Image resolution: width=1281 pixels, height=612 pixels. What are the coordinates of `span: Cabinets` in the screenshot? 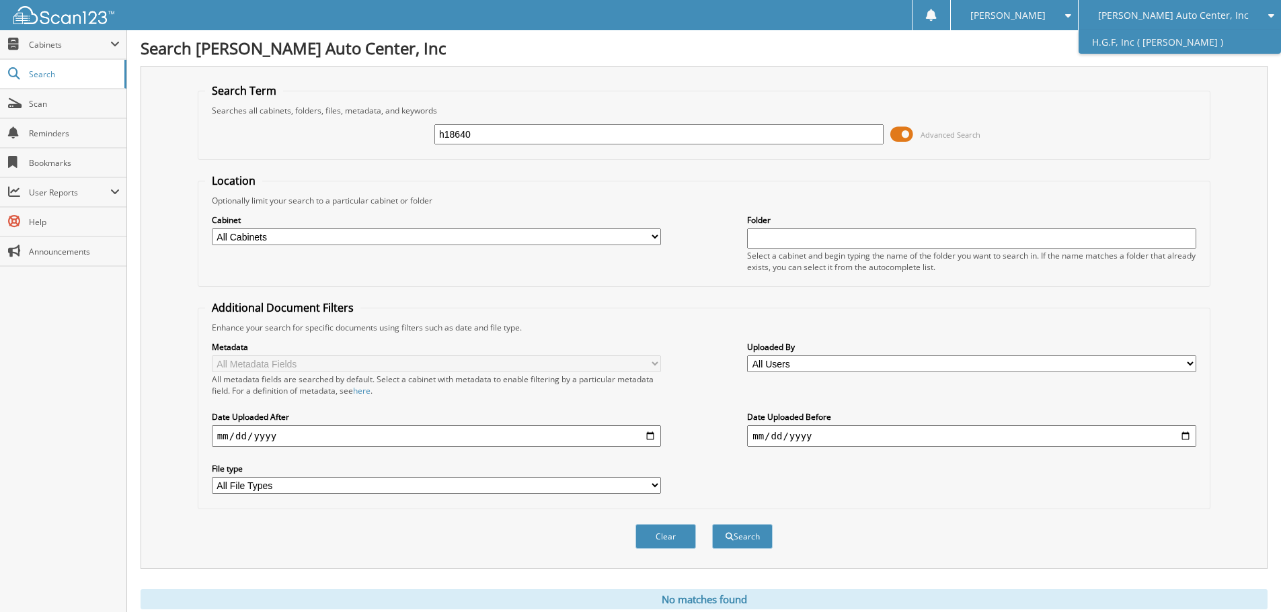 It's located at (69, 44).